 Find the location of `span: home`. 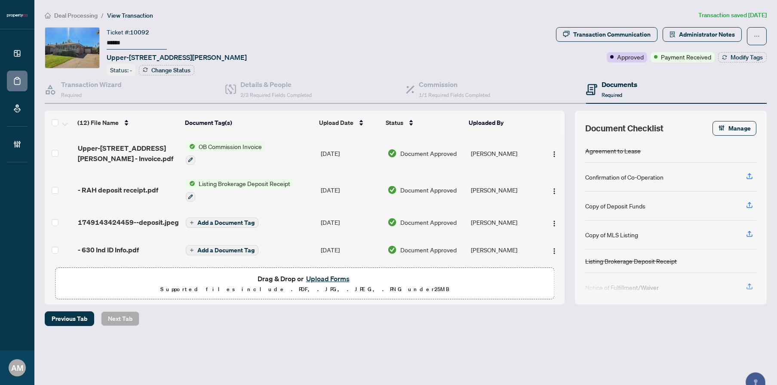

span: home is located at coordinates (48, 15).